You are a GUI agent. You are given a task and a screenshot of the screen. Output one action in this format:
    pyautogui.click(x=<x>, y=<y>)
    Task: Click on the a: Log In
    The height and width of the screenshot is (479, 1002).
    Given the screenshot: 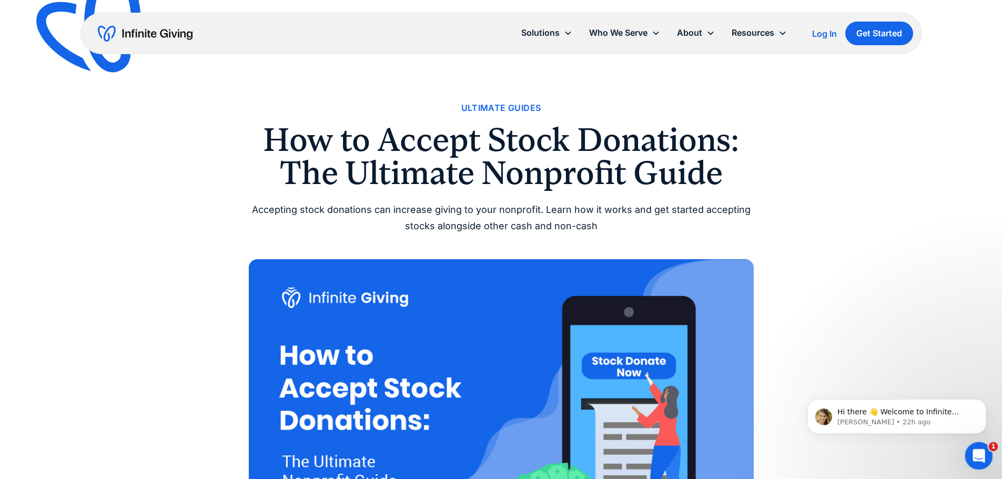 What is the action you would take?
    pyautogui.click(x=825, y=34)
    